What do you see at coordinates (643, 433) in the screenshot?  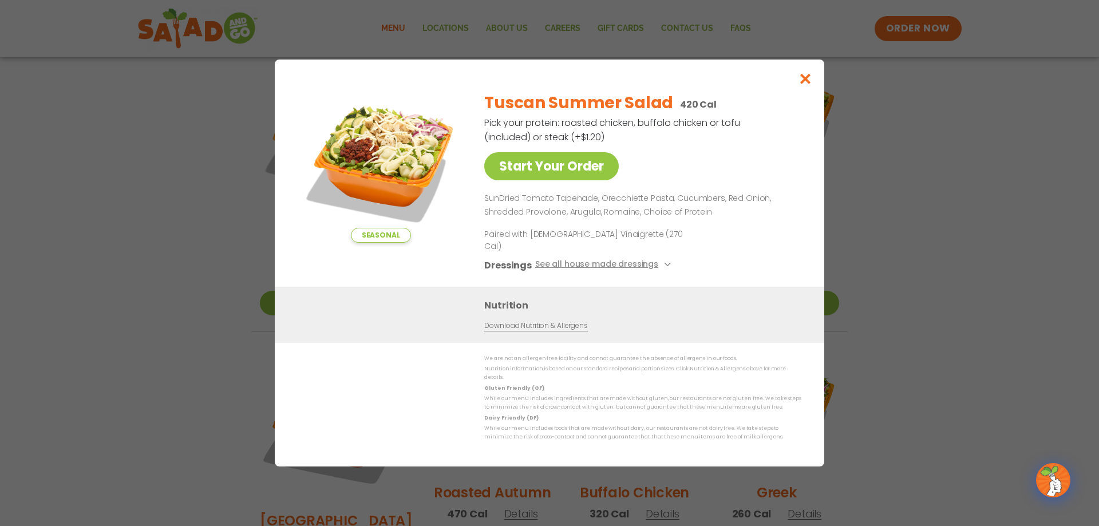 I see `p: While our menu includes foods that are made without dairy, our restaurants are not dairy free. We...` at bounding box center [643, 433].